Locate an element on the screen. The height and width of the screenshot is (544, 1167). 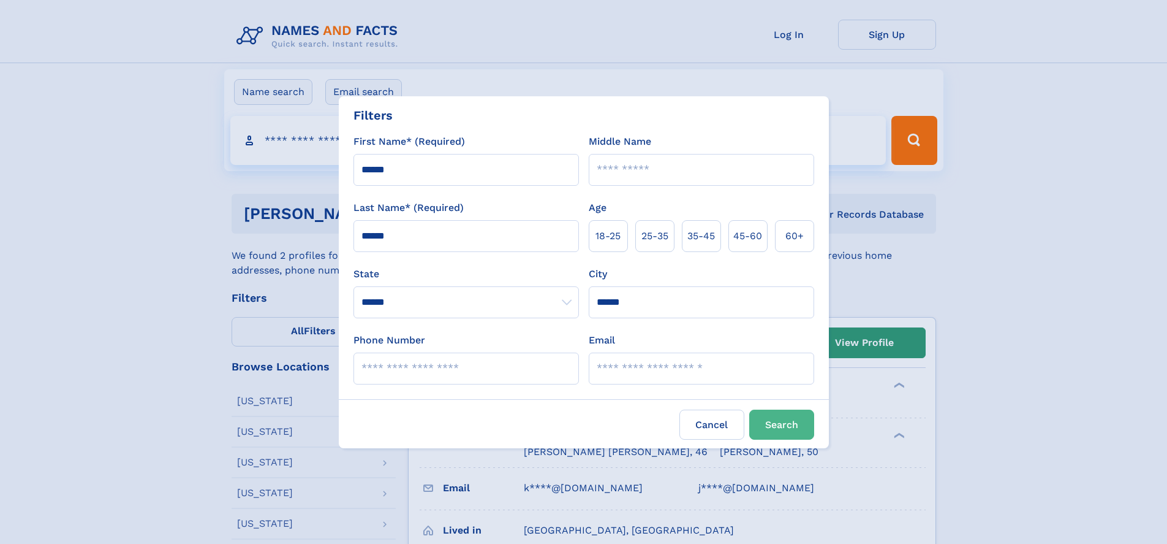
label: Phone Number is located at coordinates (389, 340).